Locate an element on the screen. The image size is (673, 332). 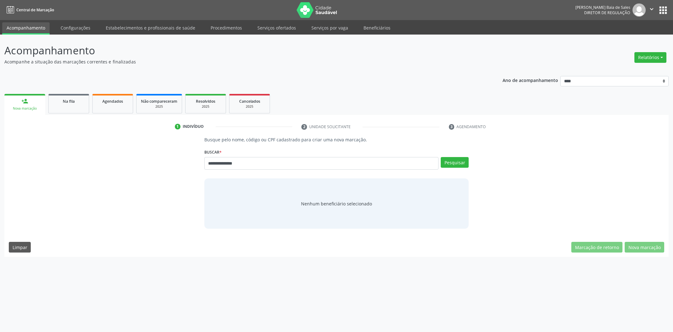
p: Busque pelo nome, código ou CPF cadastrado para criar uma nova marcação. is located at coordinates (336, 139).